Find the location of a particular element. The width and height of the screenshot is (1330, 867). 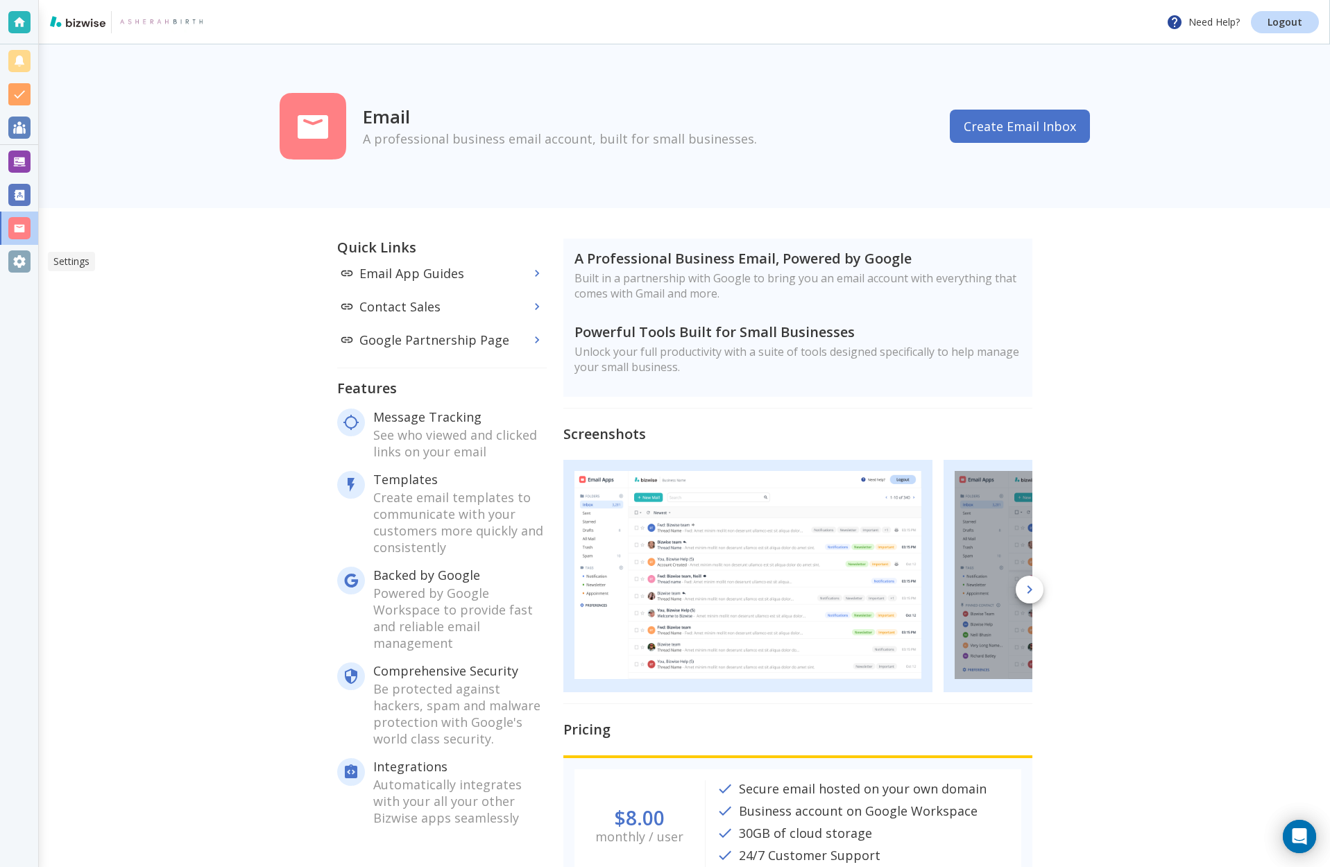

button: Create Email Inbox is located at coordinates (1020, 126).